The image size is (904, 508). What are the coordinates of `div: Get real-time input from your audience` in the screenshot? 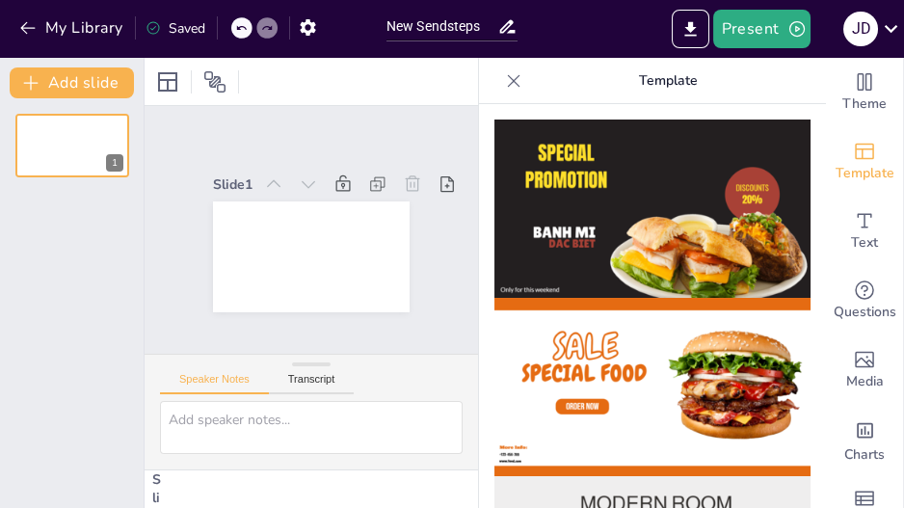 It's located at (864, 301).